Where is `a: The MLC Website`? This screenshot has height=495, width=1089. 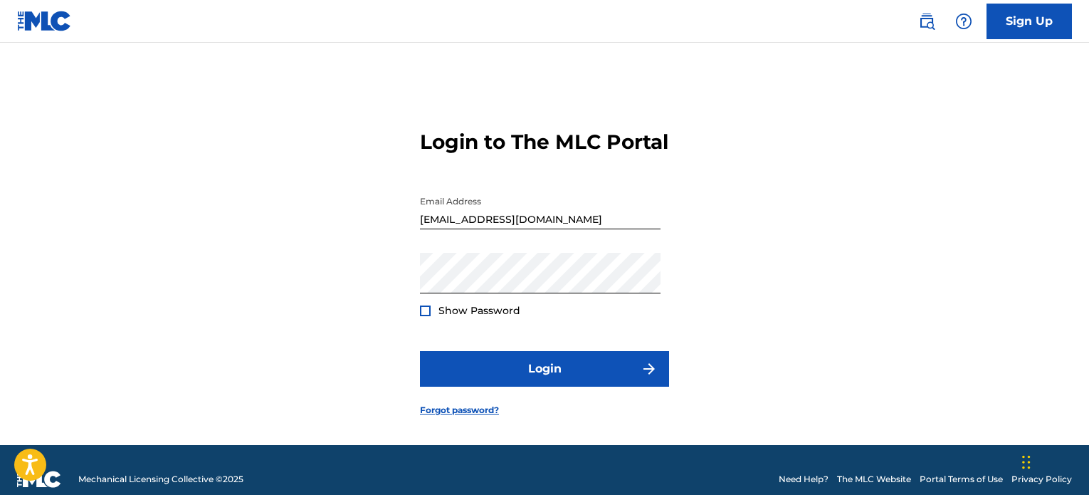
a: The MLC Website is located at coordinates (874, 479).